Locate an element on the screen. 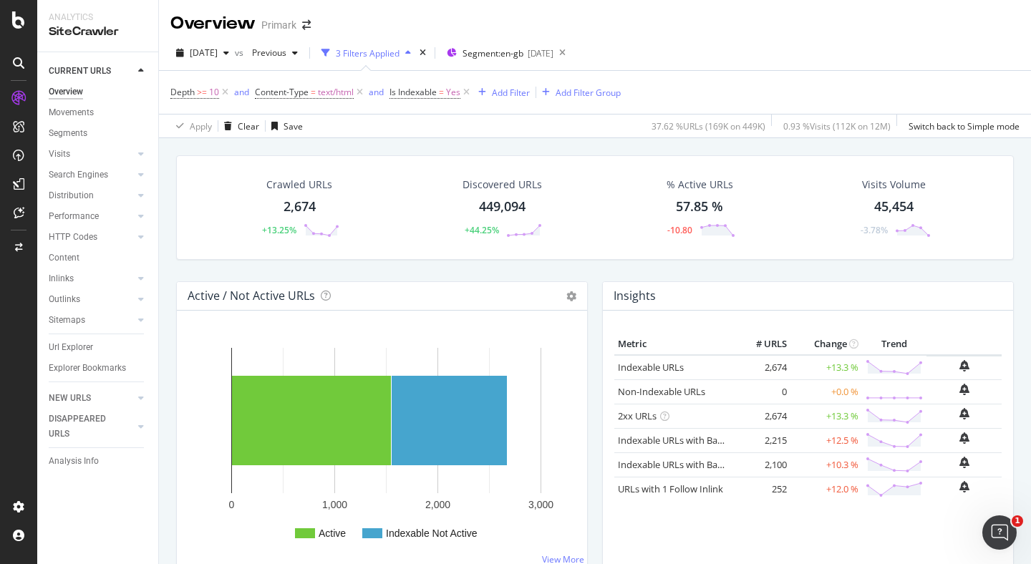 The image size is (1031, 564). a: DISAPPEARED URLS is located at coordinates (91, 427).